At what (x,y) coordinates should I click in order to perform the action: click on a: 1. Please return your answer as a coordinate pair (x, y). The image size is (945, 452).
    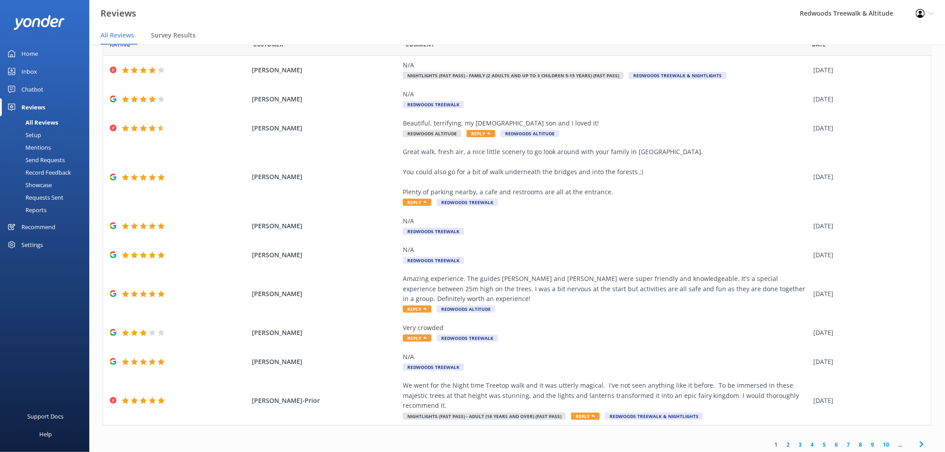
    Looking at the image, I should click on (776, 445).